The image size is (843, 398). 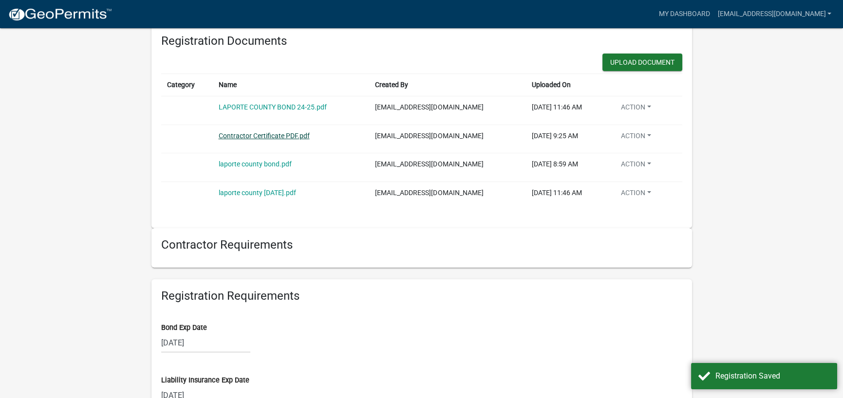 What do you see at coordinates (184, 328) in the screenshot?
I see `label: Bond Exp Date` at bounding box center [184, 328].